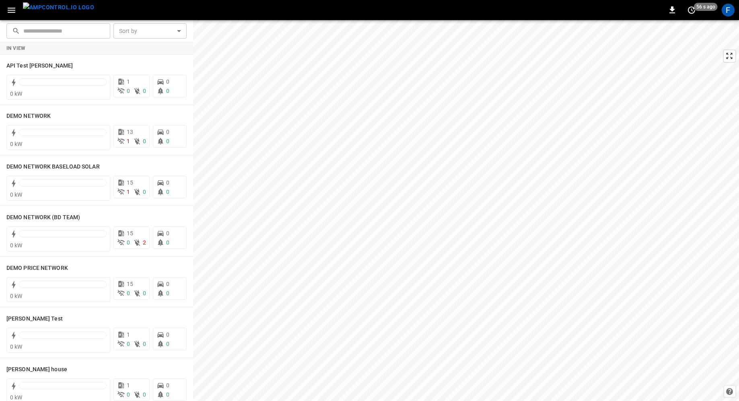 This screenshot has height=401, width=739. What do you see at coordinates (58, 7) in the screenshot?
I see `img: ampcontrol.io logo` at bounding box center [58, 7].